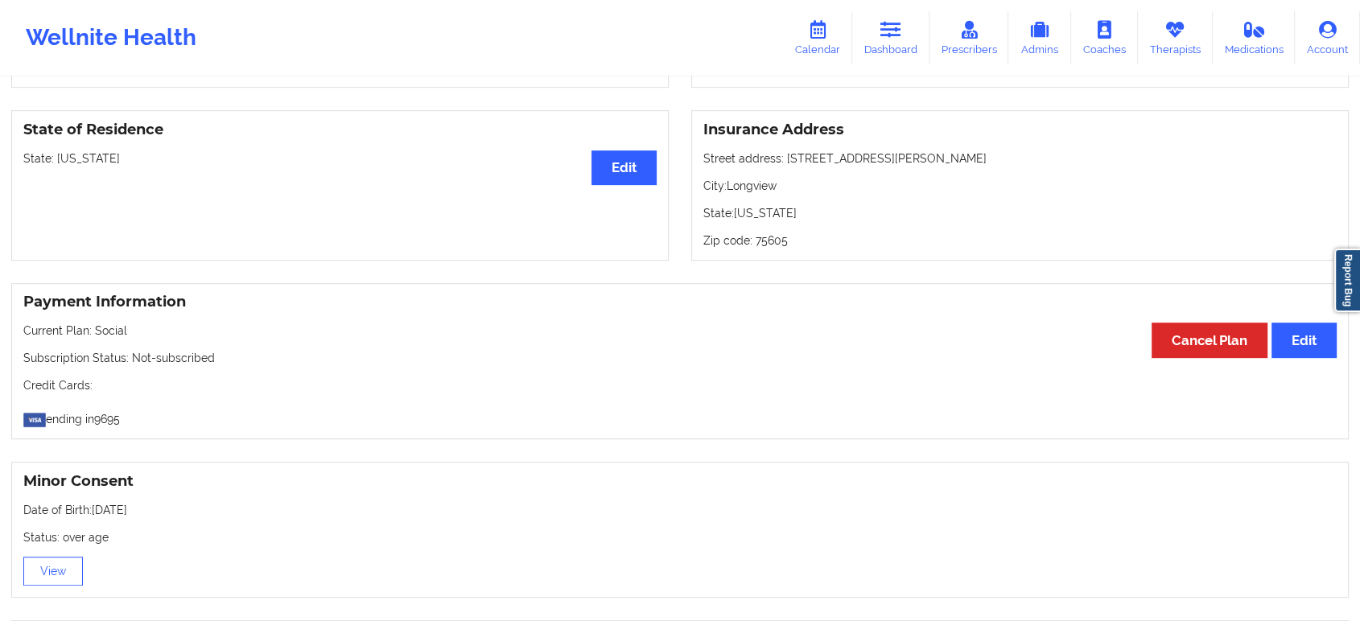 This screenshot has height=621, width=1360. I want to click on a: Coaches, so click(1104, 38).